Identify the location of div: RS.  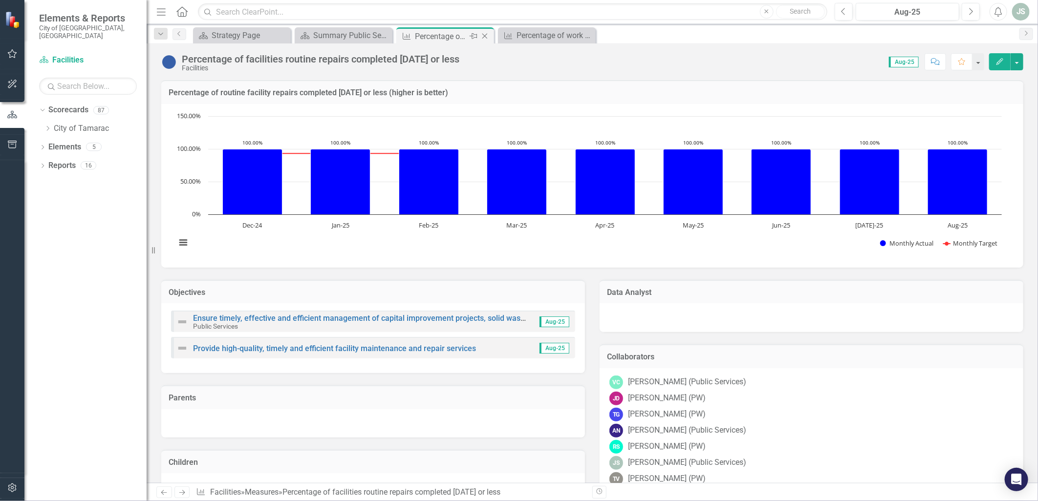
(616, 447).